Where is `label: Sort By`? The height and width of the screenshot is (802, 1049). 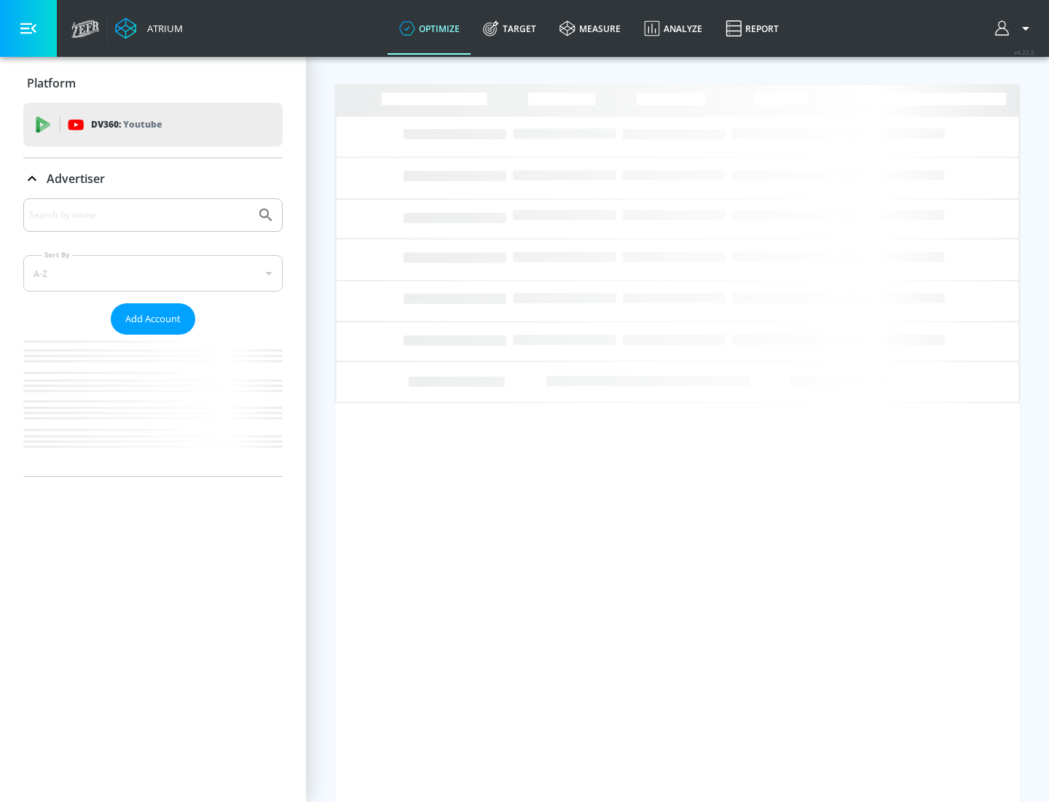
label: Sort By is located at coordinates (57, 254).